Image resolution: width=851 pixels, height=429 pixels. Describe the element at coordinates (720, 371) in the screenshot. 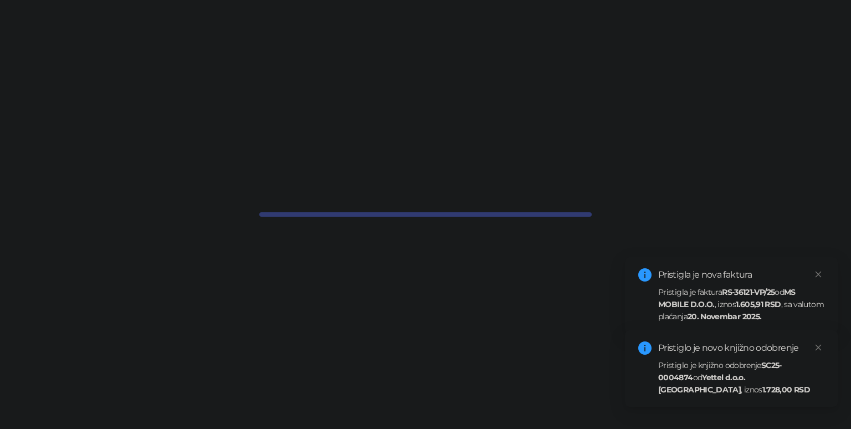

I see `strong: SC25-0004874` at that location.